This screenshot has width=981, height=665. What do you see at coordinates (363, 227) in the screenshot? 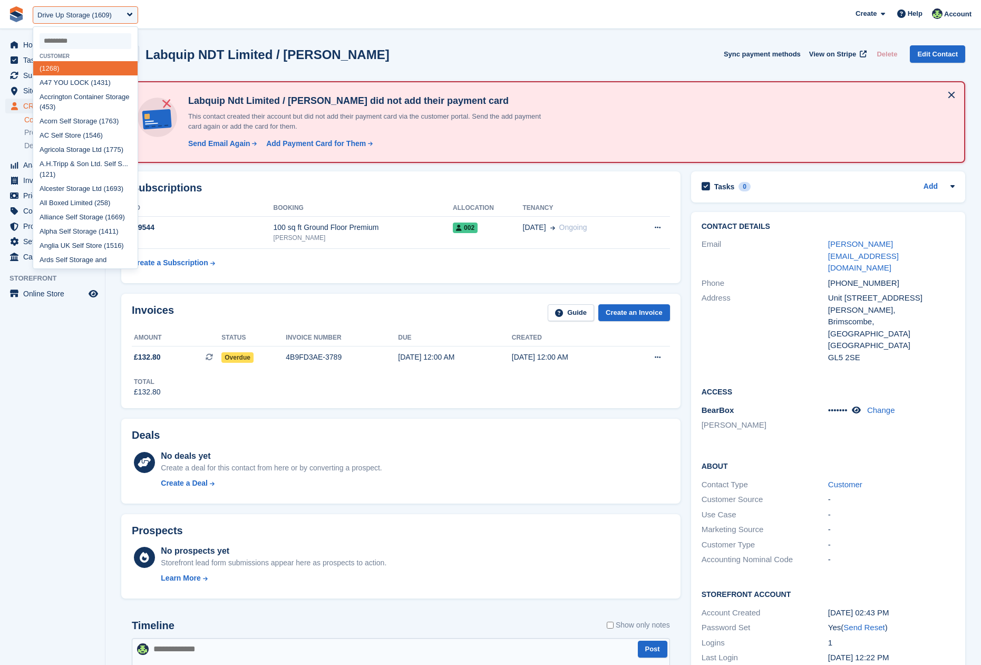
I see `div: 100 sq ft Ground Floor Premium` at bounding box center [363, 227].